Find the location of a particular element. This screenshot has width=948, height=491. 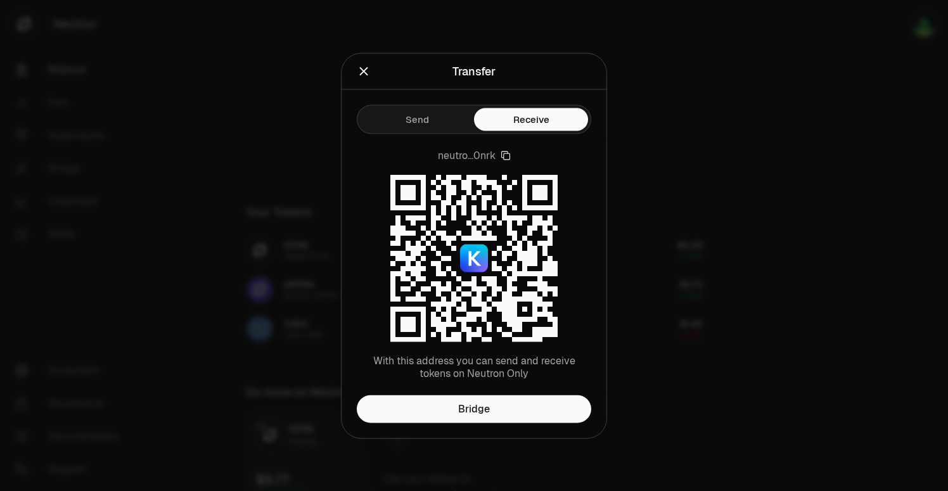

p: With this address you can send and receive tokens on Neutron Only is located at coordinates (474, 367).